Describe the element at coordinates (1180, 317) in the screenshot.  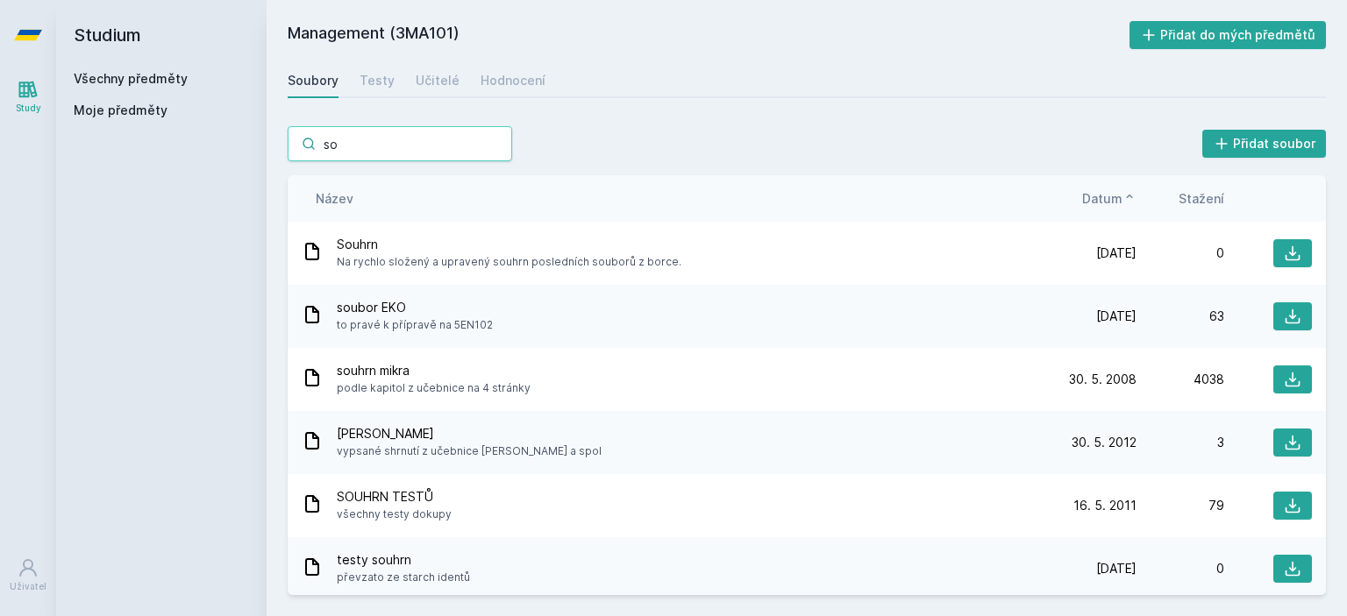
I see `div: 63` at that location.